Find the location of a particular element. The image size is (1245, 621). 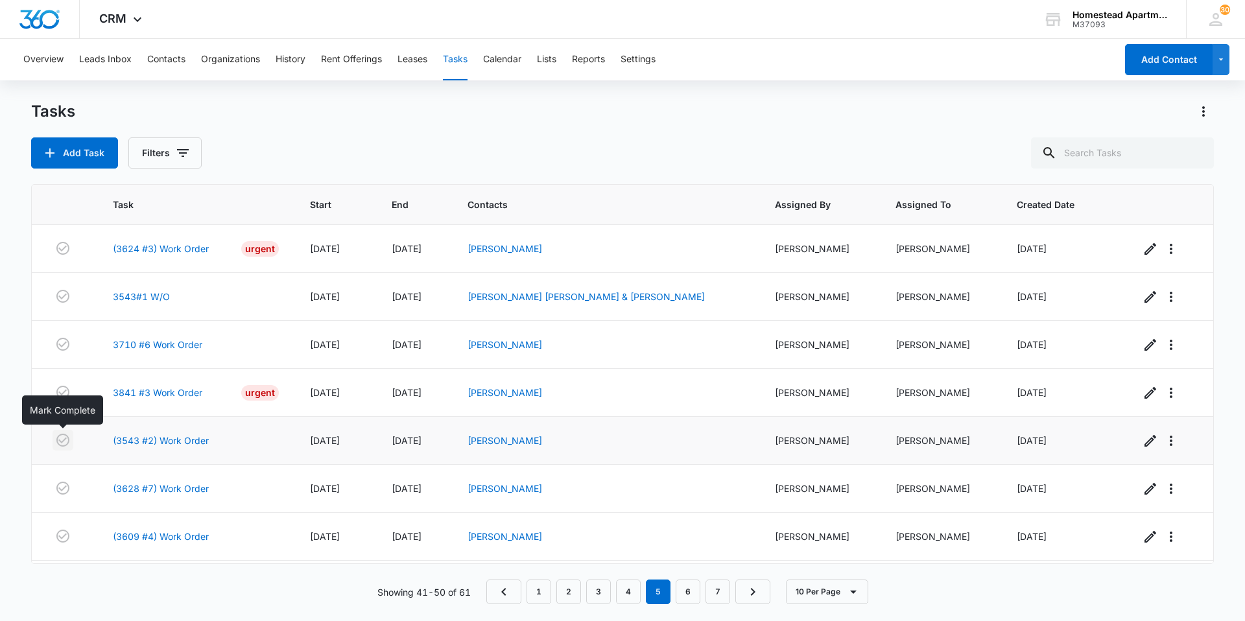

button: Reports is located at coordinates (588, 60).